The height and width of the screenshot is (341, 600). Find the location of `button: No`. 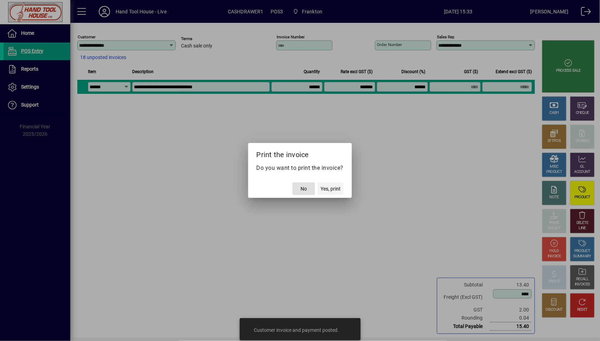

button: No is located at coordinates (304, 189).